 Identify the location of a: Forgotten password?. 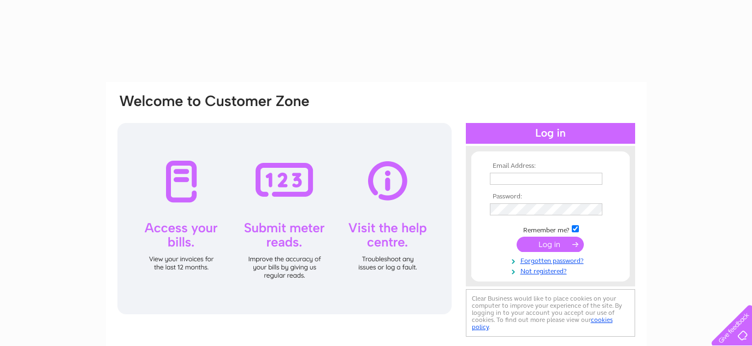
(552, 259).